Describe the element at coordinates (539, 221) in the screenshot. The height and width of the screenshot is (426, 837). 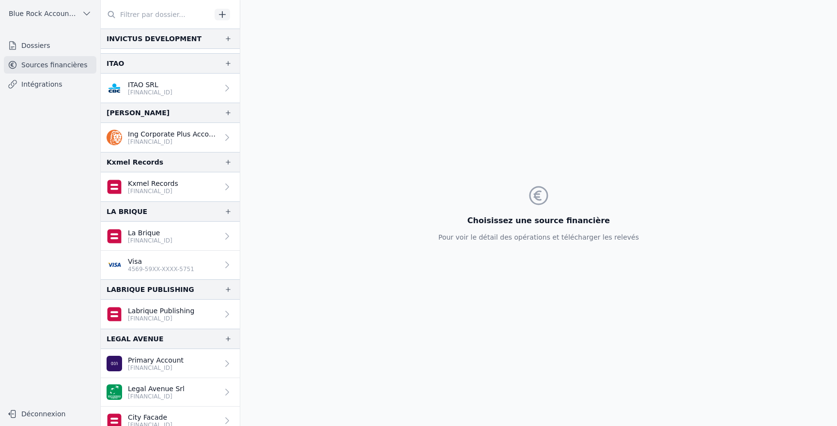
I see `h3: Choisissez une source financière` at that location.